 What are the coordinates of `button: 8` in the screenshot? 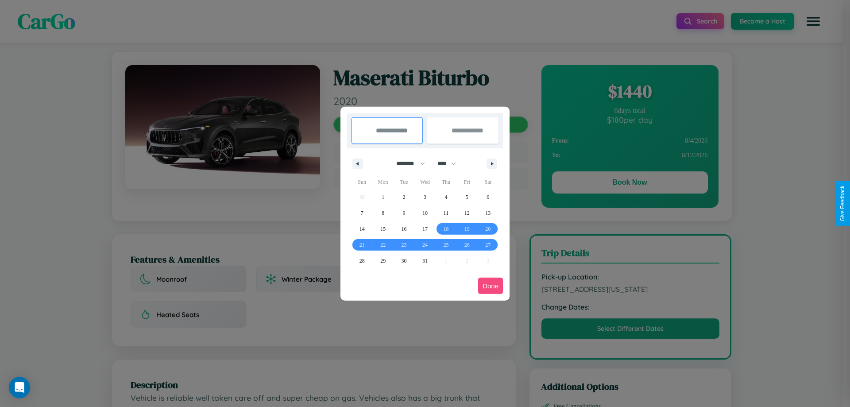 It's located at (382, 213).